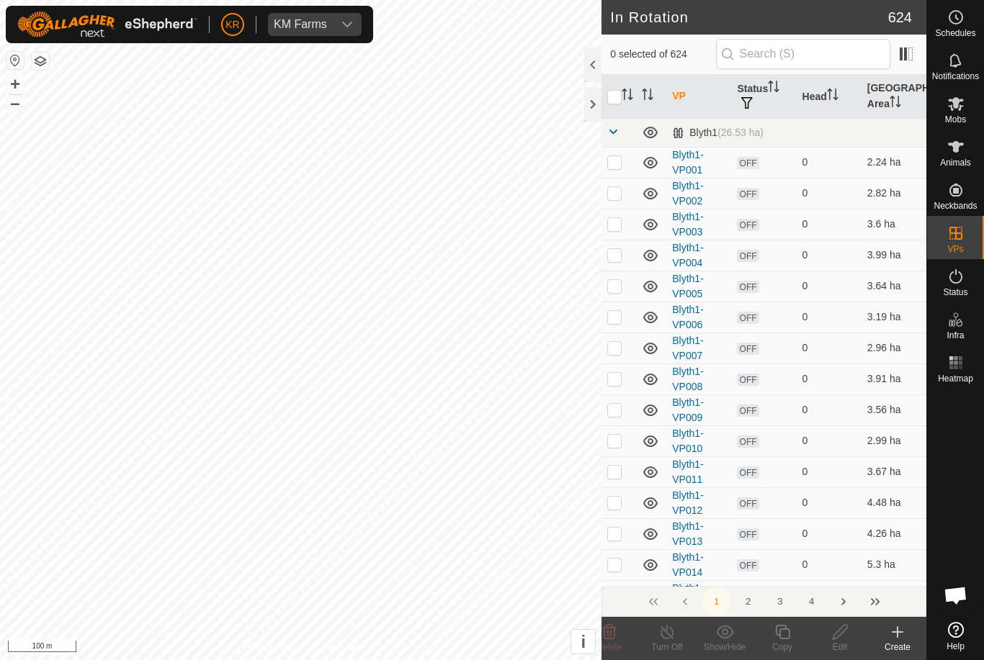 The width and height of the screenshot is (984, 660). I want to click on span: 0 selected of 624, so click(662, 54).